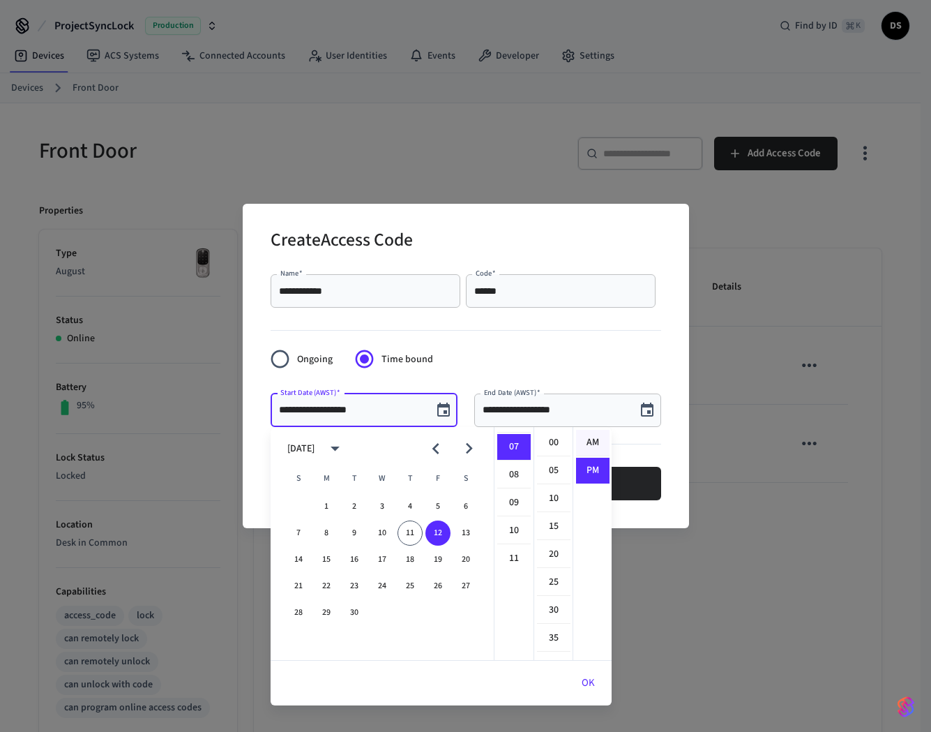 This screenshot has width=931, height=732. Describe the element at coordinates (407, 359) in the screenshot. I see `span: Time bound` at that location.